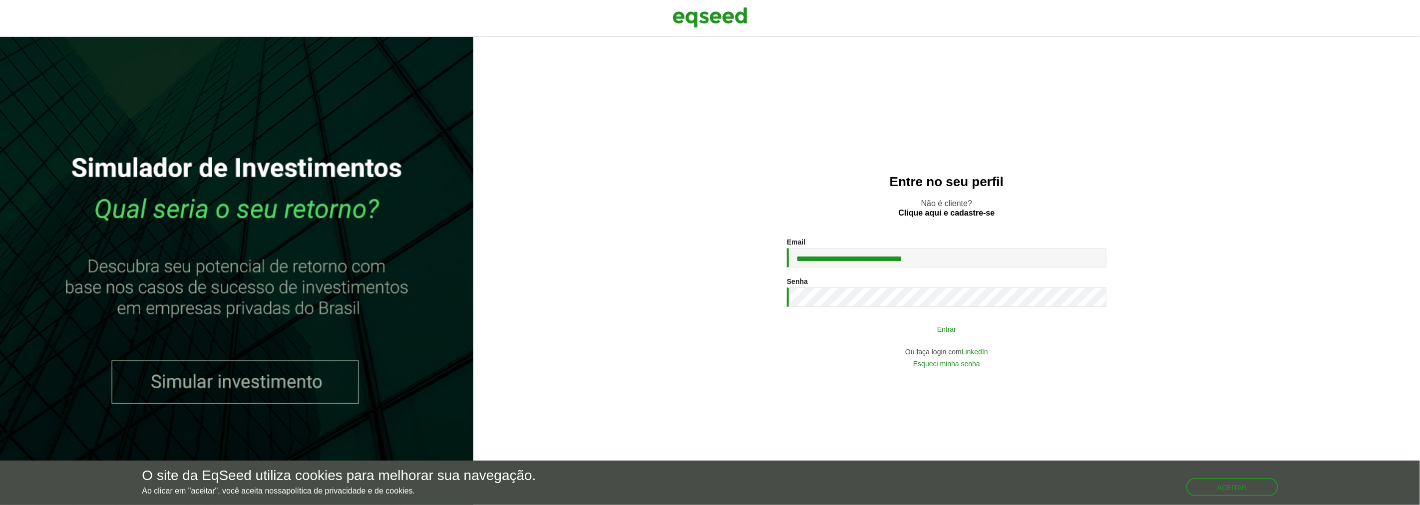 This screenshot has width=1420, height=505. What do you see at coordinates (947, 352) in the screenshot?
I see `div: Ou faça login com` at bounding box center [947, 352].